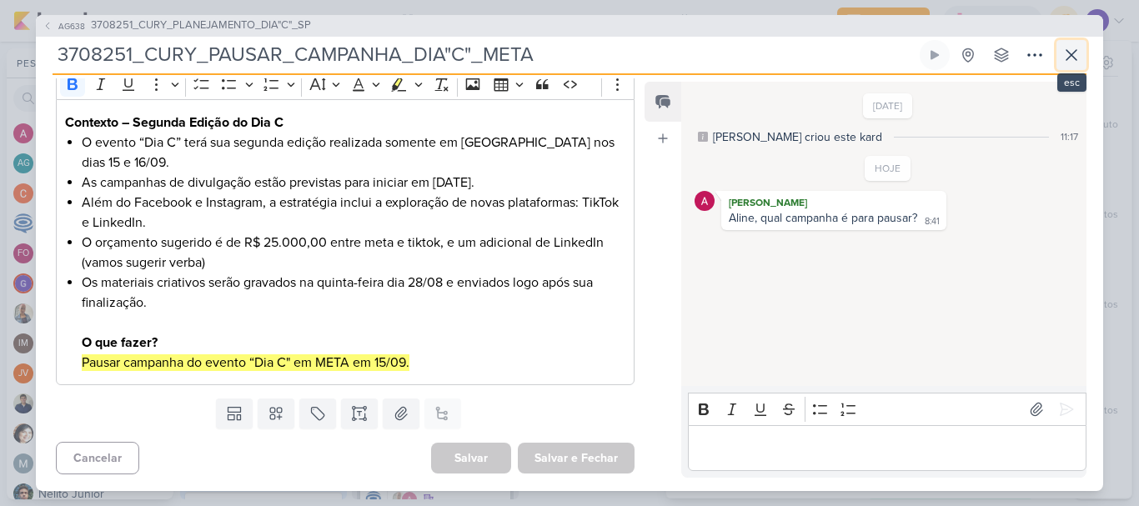 This screenshot has height=506, width=1139. What do you see at coordinates (174, 123) in the screenshot?
I see `strong: Contexto – Segunda Edição do Dia C` at bounding box center [174, 123].